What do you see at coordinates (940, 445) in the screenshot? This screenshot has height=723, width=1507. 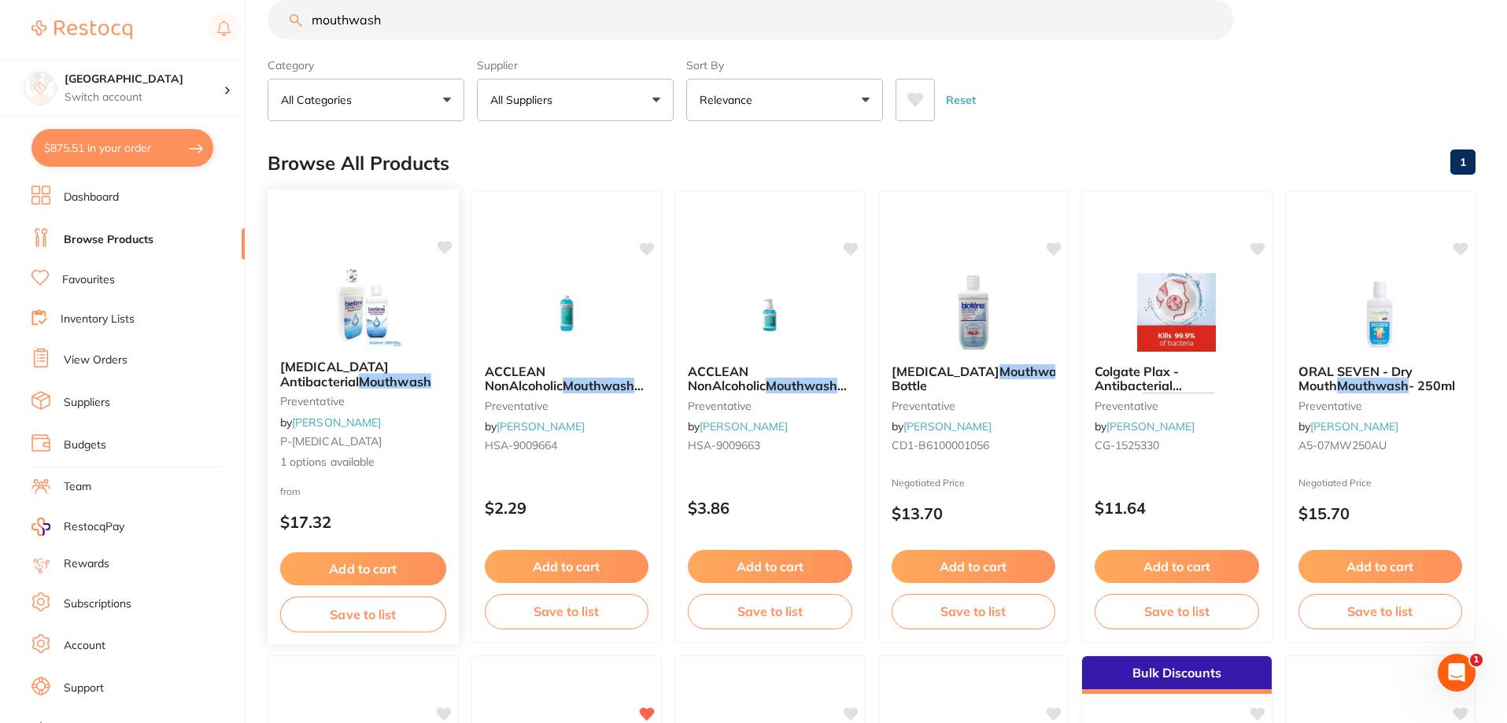 I see `span: CD1-B6100001056` at bounding box center [940, 445].